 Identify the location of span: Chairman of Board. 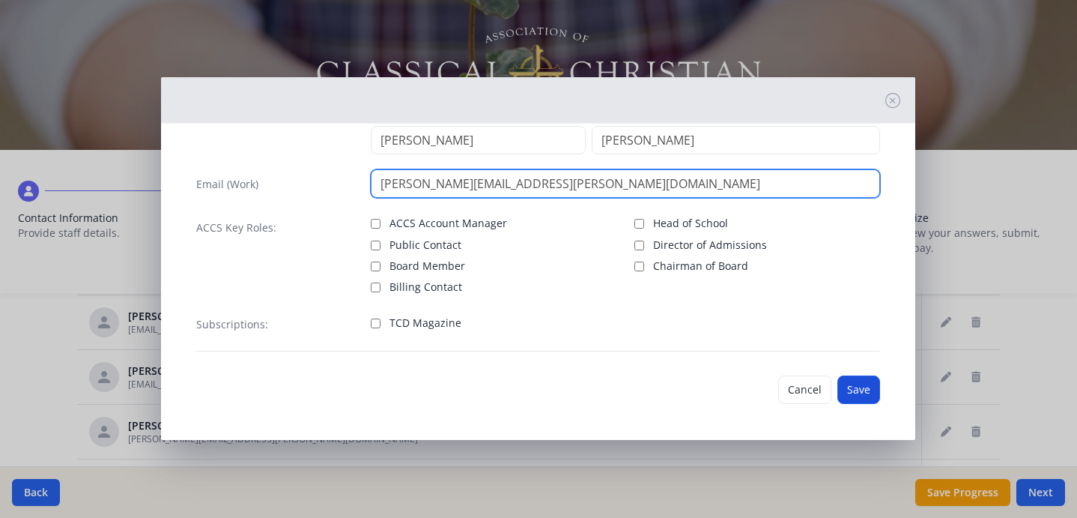
(701, 266).